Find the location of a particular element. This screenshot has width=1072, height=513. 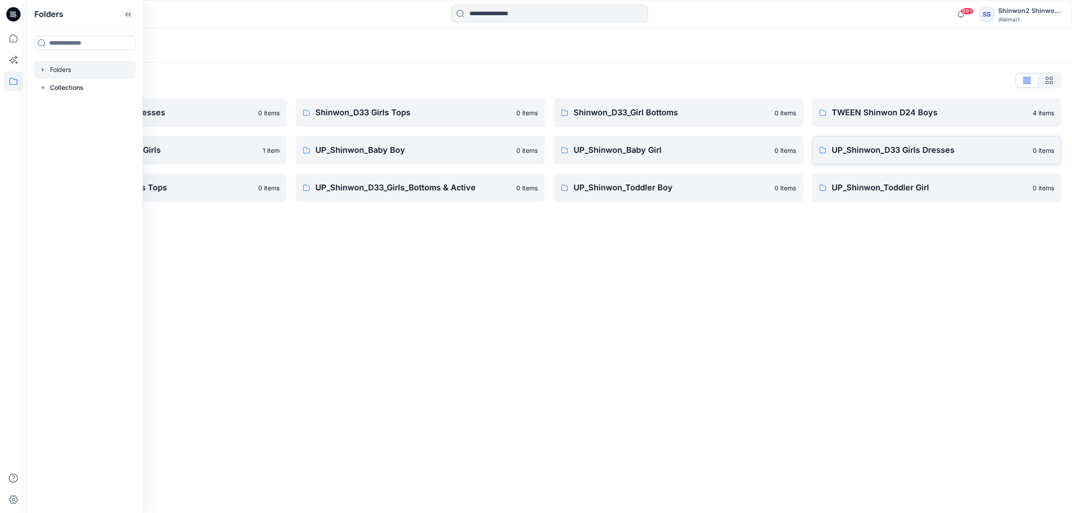

a: Shinwon_D33 Girls Dresses0 items is located at coordinates (162, 113).